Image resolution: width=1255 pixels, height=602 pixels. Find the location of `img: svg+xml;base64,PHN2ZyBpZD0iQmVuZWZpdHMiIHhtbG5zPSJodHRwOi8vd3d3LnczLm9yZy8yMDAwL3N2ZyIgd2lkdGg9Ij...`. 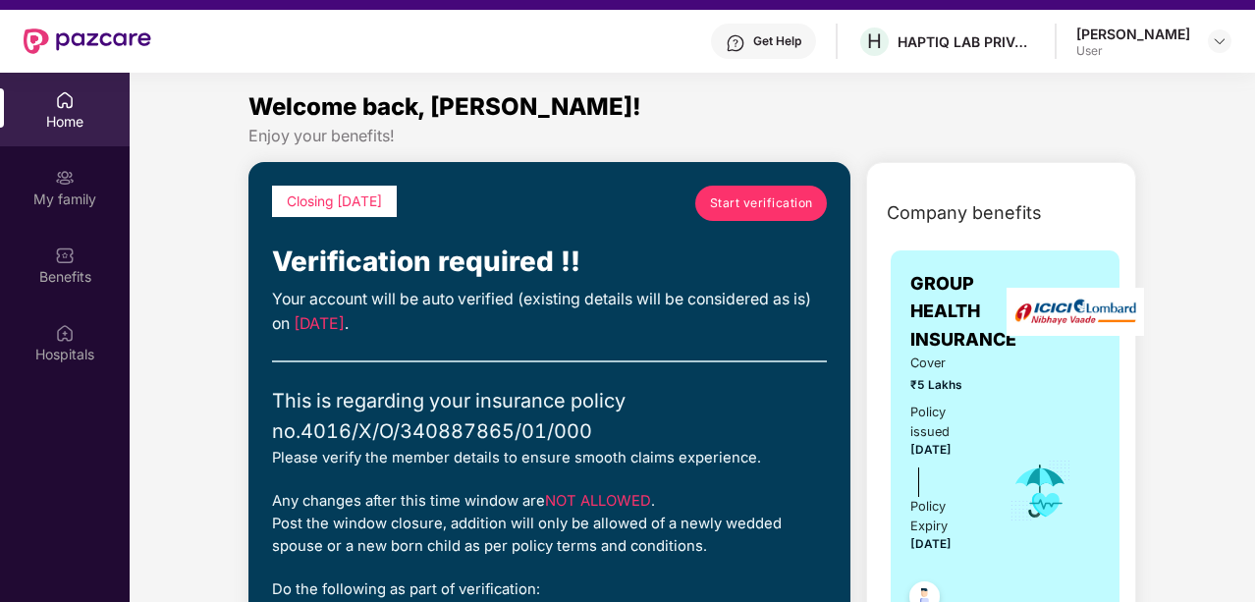

img: svg+xml;base64,PHN2ZyBpZD0iQmVuZWZpdHMiIHhtbG5zPSJodHRwOi8vd3d3LnczLm9yZy8yMDAwL3N2ZyIgd2lkdGg9Ij... is located at coordinates (65, 255).